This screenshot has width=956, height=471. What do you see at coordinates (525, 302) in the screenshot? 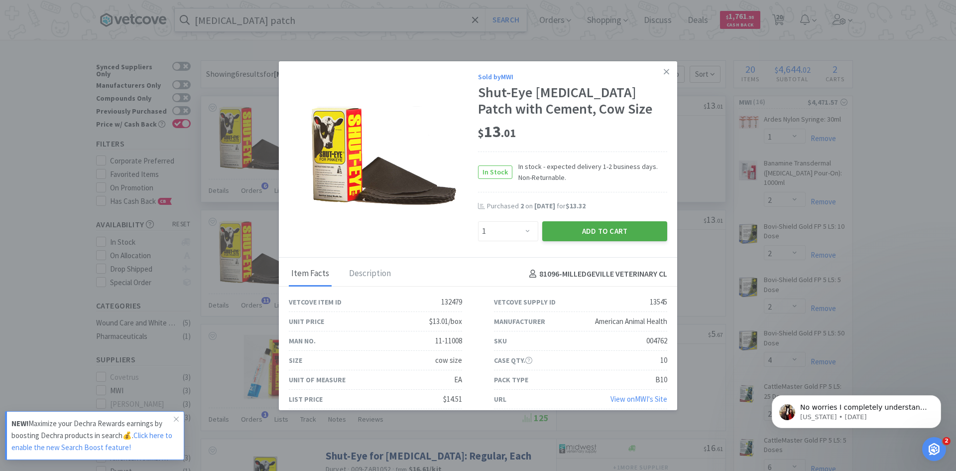
I see `div: Vetcove Supply ID` at bounding box center [525, 302].